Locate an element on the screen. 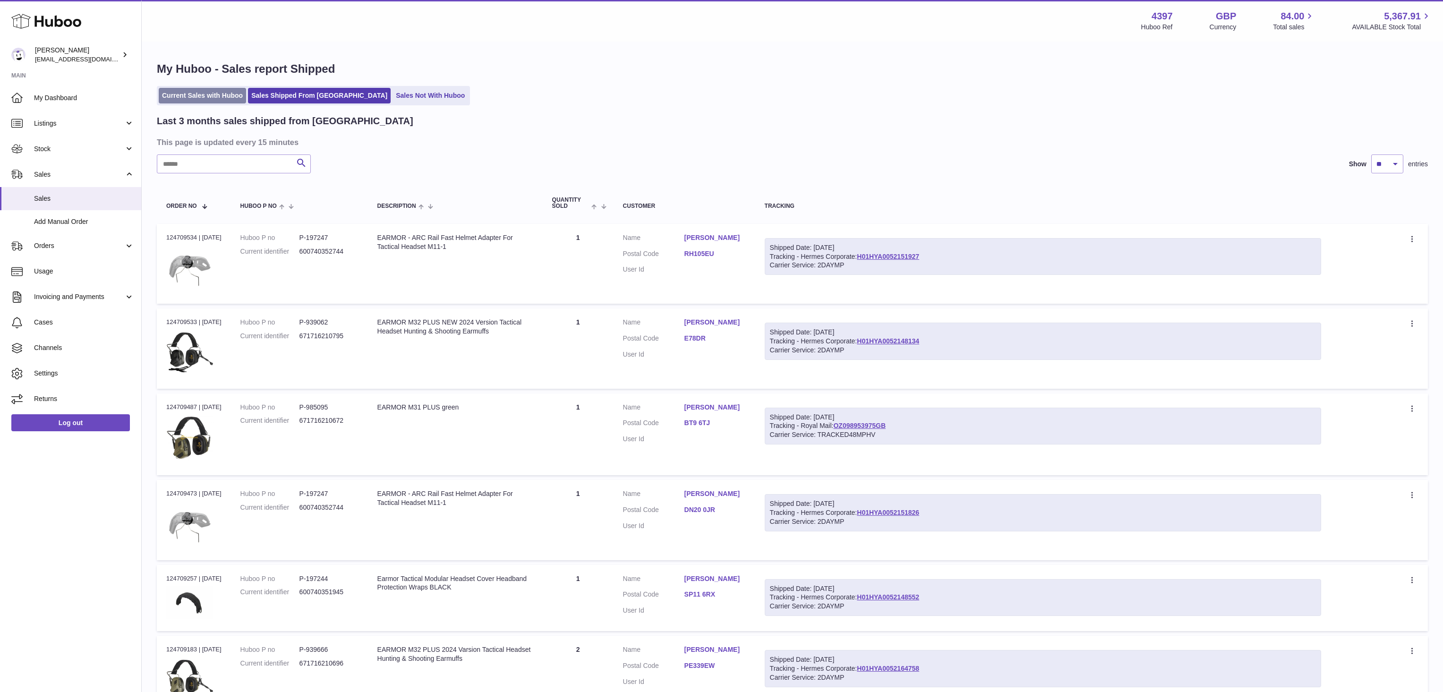 Image resolution: width=1443 pixels, height=692 pixels. a: H01HYA0052148134 is located at coordinates (888, 341).